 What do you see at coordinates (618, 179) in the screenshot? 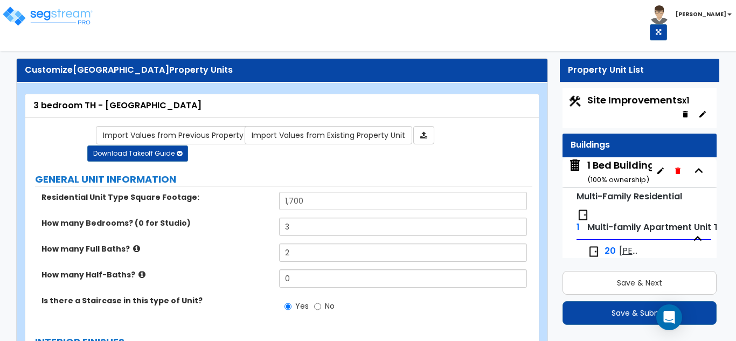
I see `small: ( 100 % ownership)` at bounding box center [618, 179].